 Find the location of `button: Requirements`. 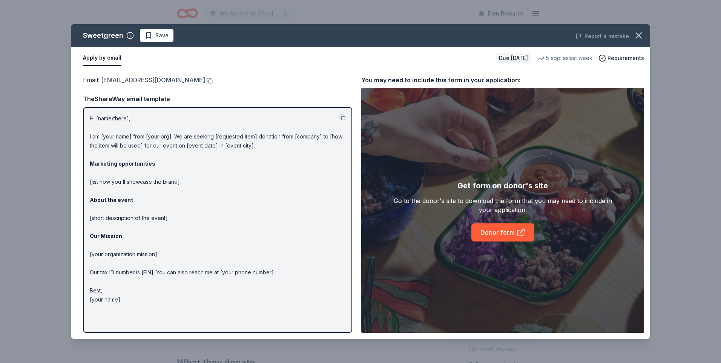

button: Requirements is located at coordinates (621, 58).